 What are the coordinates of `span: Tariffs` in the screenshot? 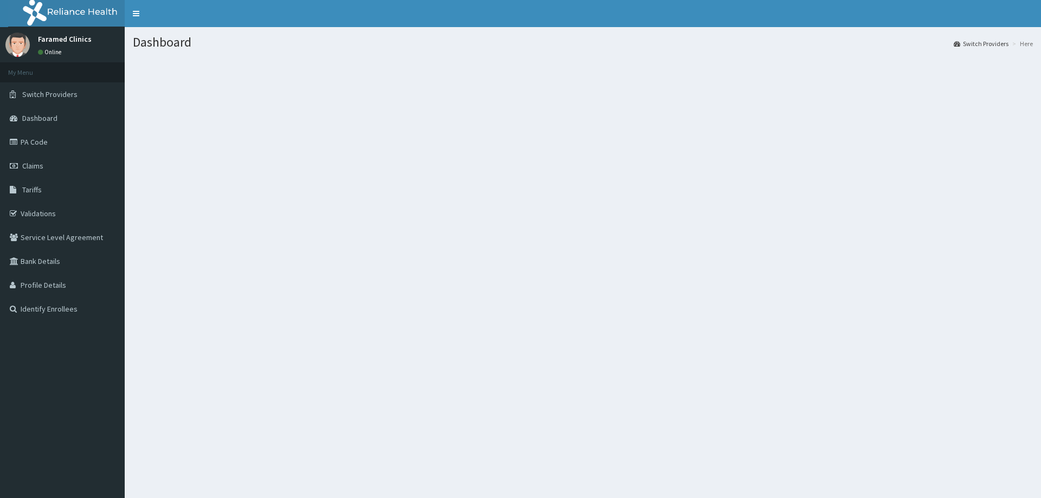 It's located at (32, 190).